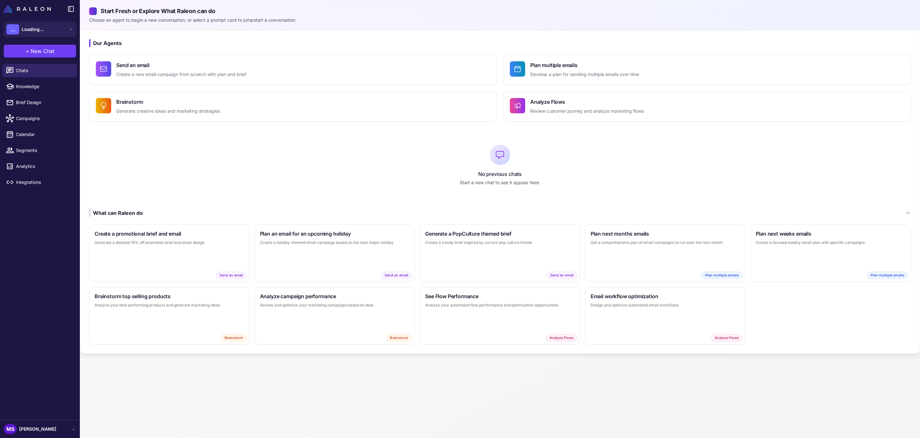 The height and width of the screenshot is (438, 920). What do you see at coordinates (665, 253) in the screenshot?
I see `button: Plan next months emailsGet a comprehensive plan of email campaigns to run over the next monthPlan...` at bounding box center [665, 253].